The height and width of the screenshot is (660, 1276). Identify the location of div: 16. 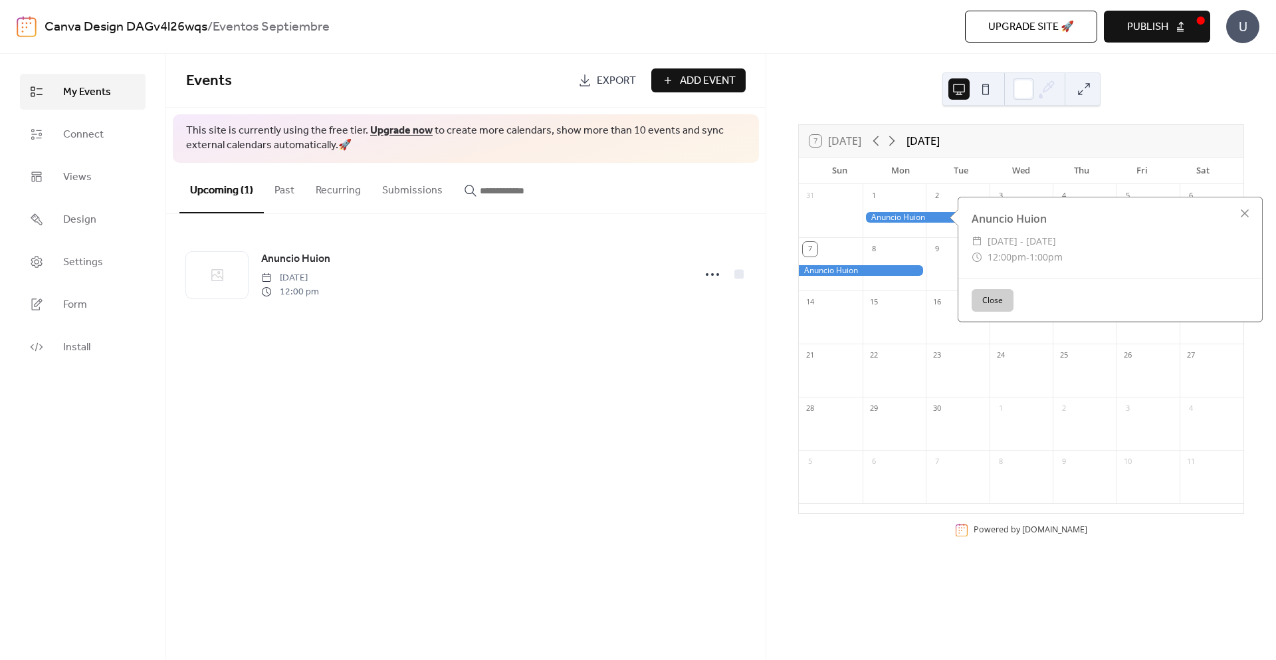
(937, 302).